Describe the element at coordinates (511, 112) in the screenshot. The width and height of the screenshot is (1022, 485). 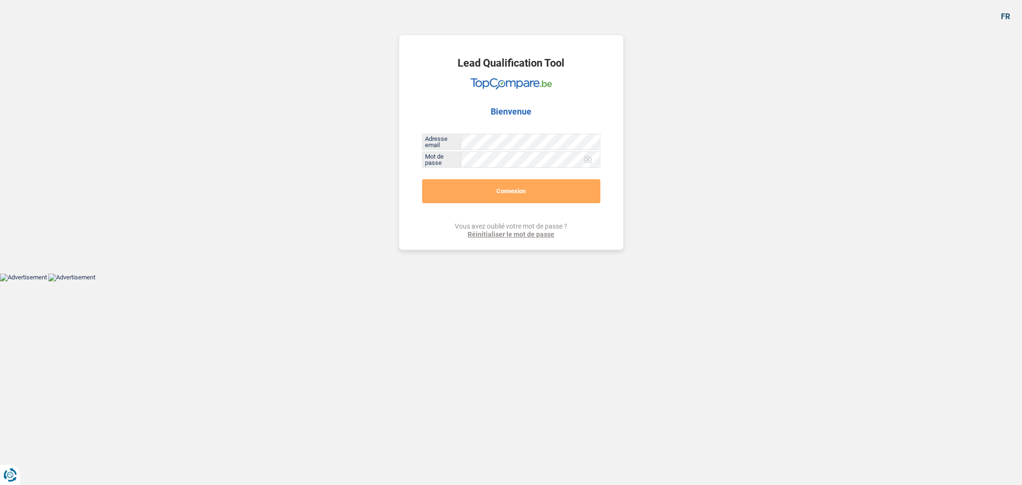
I see `h2: Bienvenue` at that location.